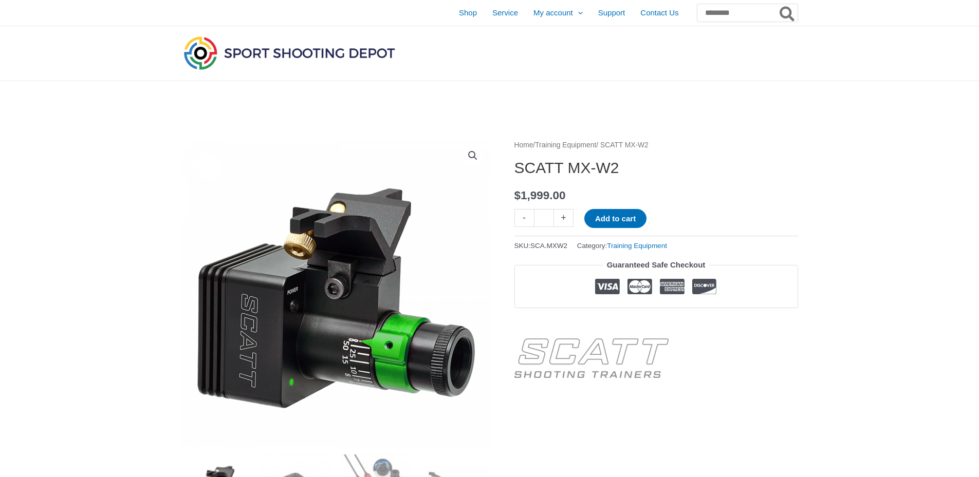 This screenshot has width=979, height=477. Describe the element at coordinates (549, 246) in the screenshot. I see `span: SCA.MXW2` at that location.